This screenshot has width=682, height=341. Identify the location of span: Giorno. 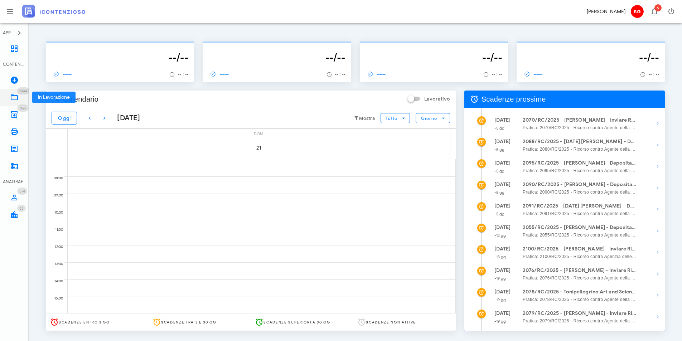
(429, 118).